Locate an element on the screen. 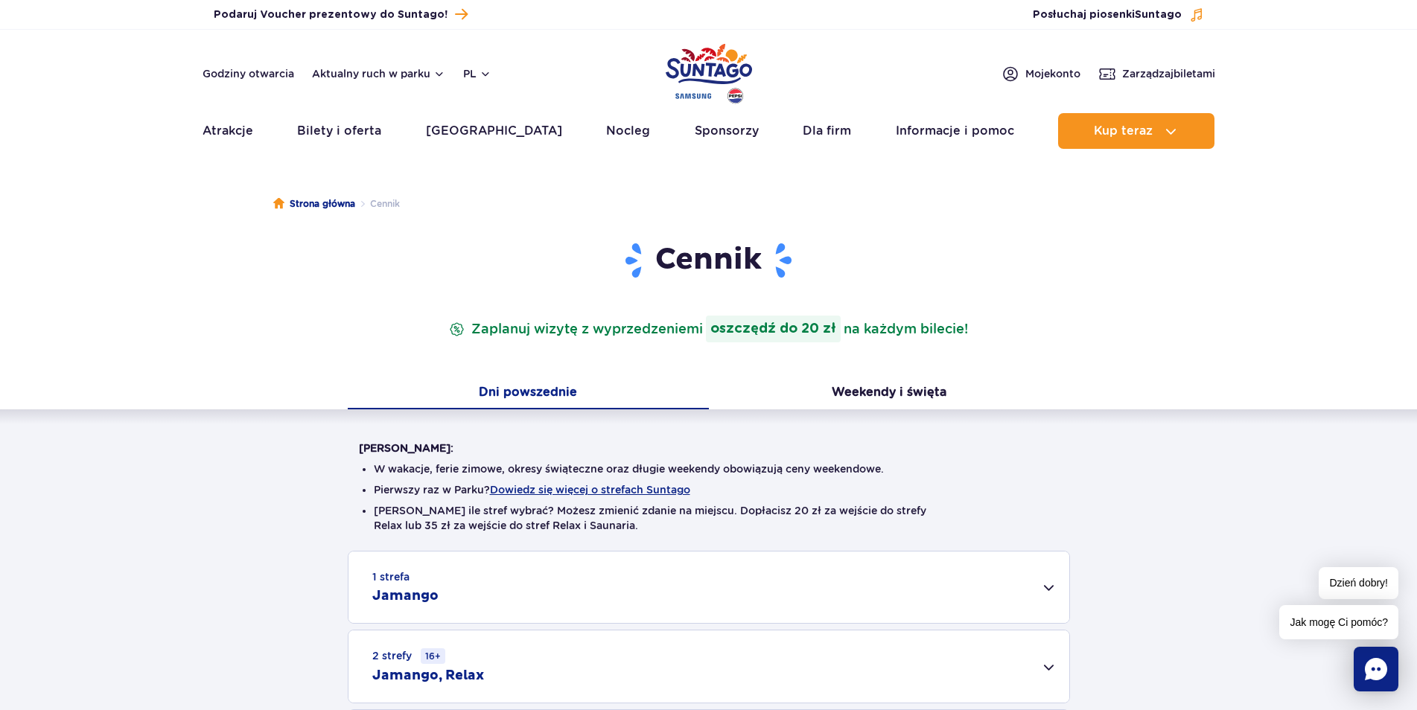 The height and width of the screenshot is (710, 1417). a: Mojekonto is located at coordinates (1041, 74).